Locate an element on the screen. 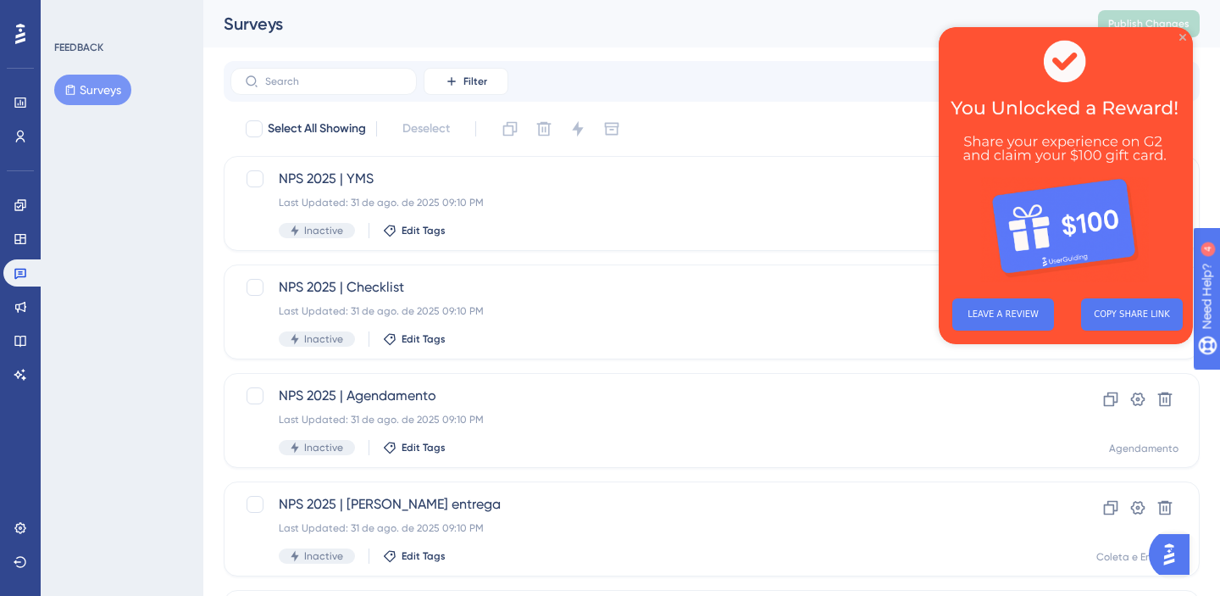  span: Publish Changes is located at coordinates (1149, 24).